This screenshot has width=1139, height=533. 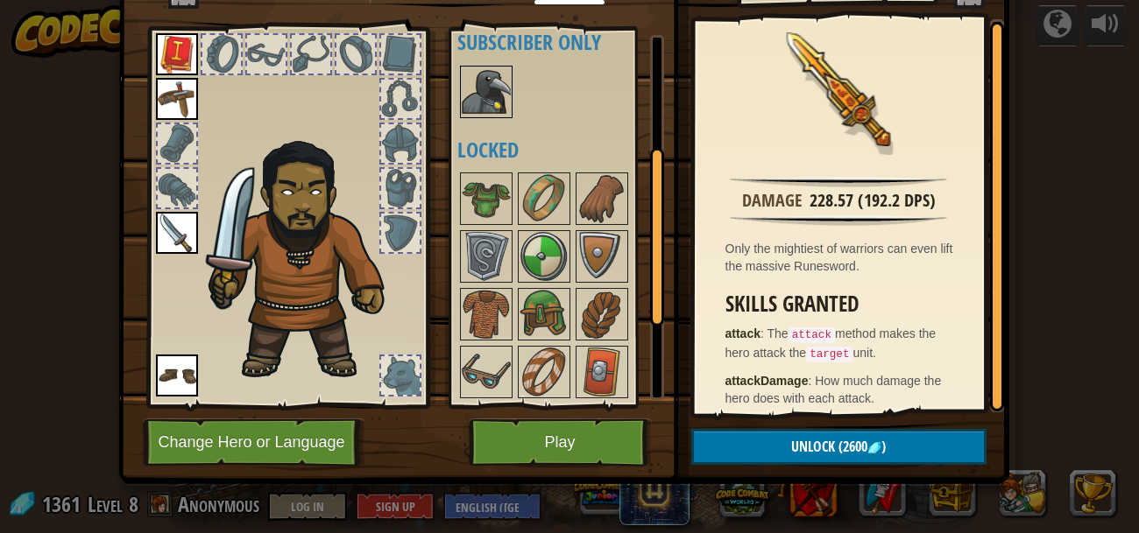 What do you see at coordinates (851, 447) in the screenshot?
I see `span: (2600` at bounding box center [851, 447].